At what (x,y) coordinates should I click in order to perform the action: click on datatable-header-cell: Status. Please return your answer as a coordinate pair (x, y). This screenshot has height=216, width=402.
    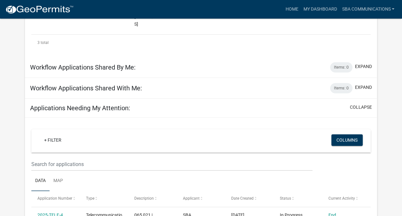
    Looking at the image, I should click on (298, 198).